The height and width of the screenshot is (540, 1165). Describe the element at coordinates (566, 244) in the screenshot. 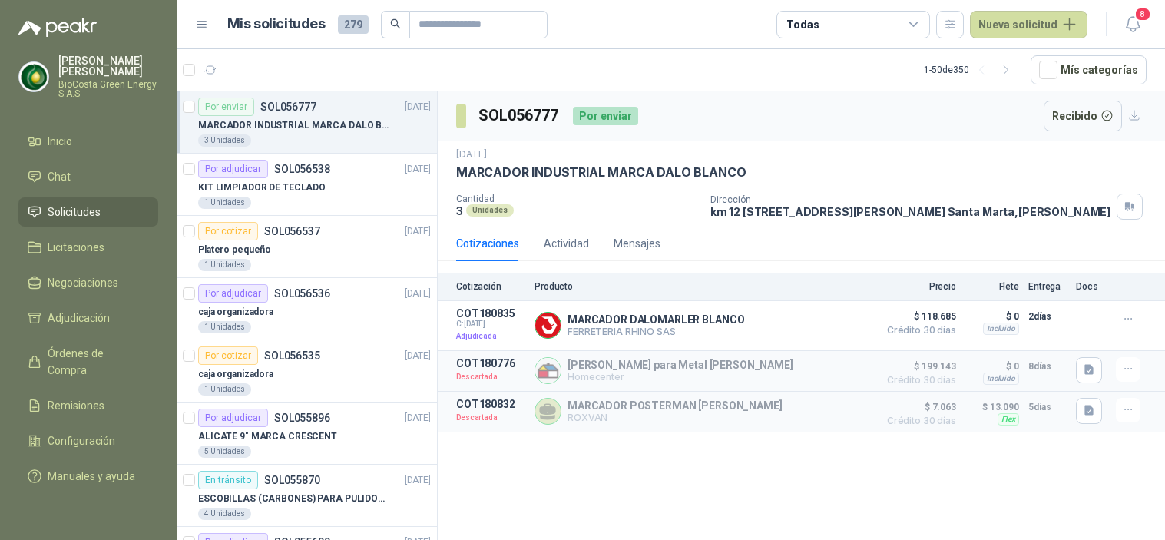

I see `div: Actividad` at that location.